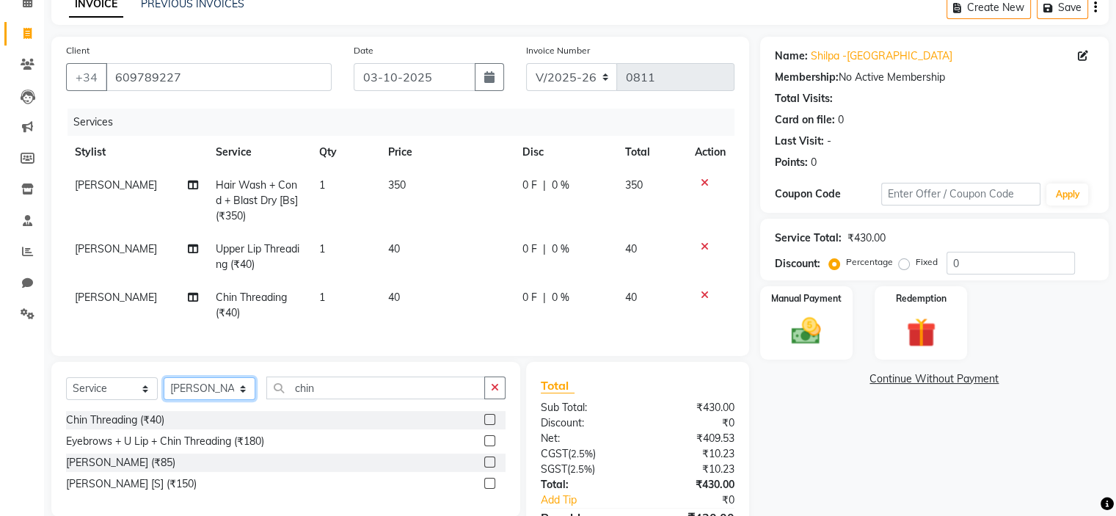 Image resolution: width=1116 pixels, height=516 pixels. What do you see at coordinates (87, 77) in the screenshot?
I see `button: +34` at bounding box center [87, 77].